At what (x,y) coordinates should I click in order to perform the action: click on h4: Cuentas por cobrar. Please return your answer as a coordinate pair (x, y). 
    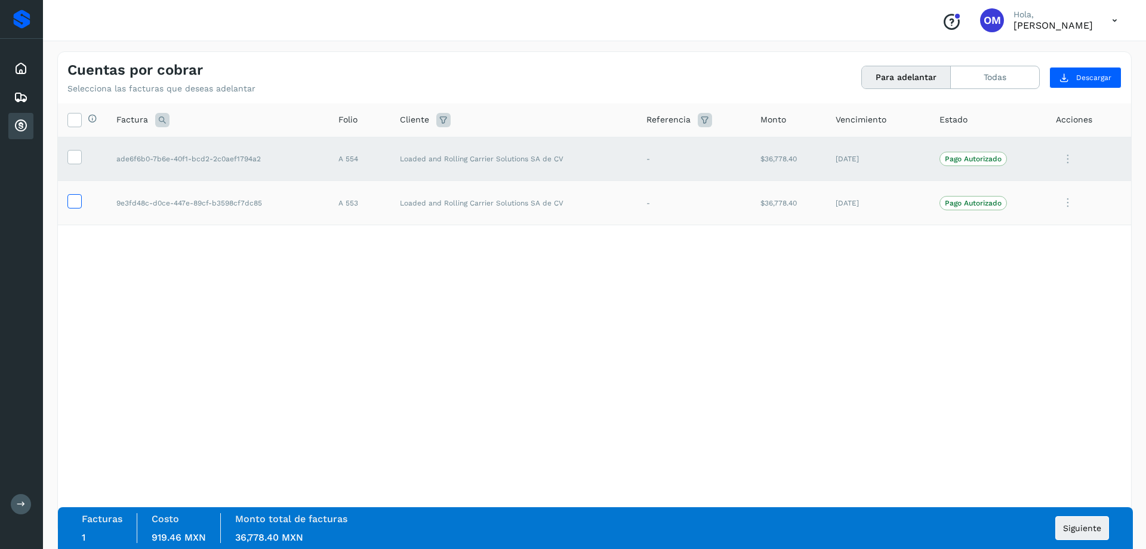
    Looking at the image, I should click on (135, 70).